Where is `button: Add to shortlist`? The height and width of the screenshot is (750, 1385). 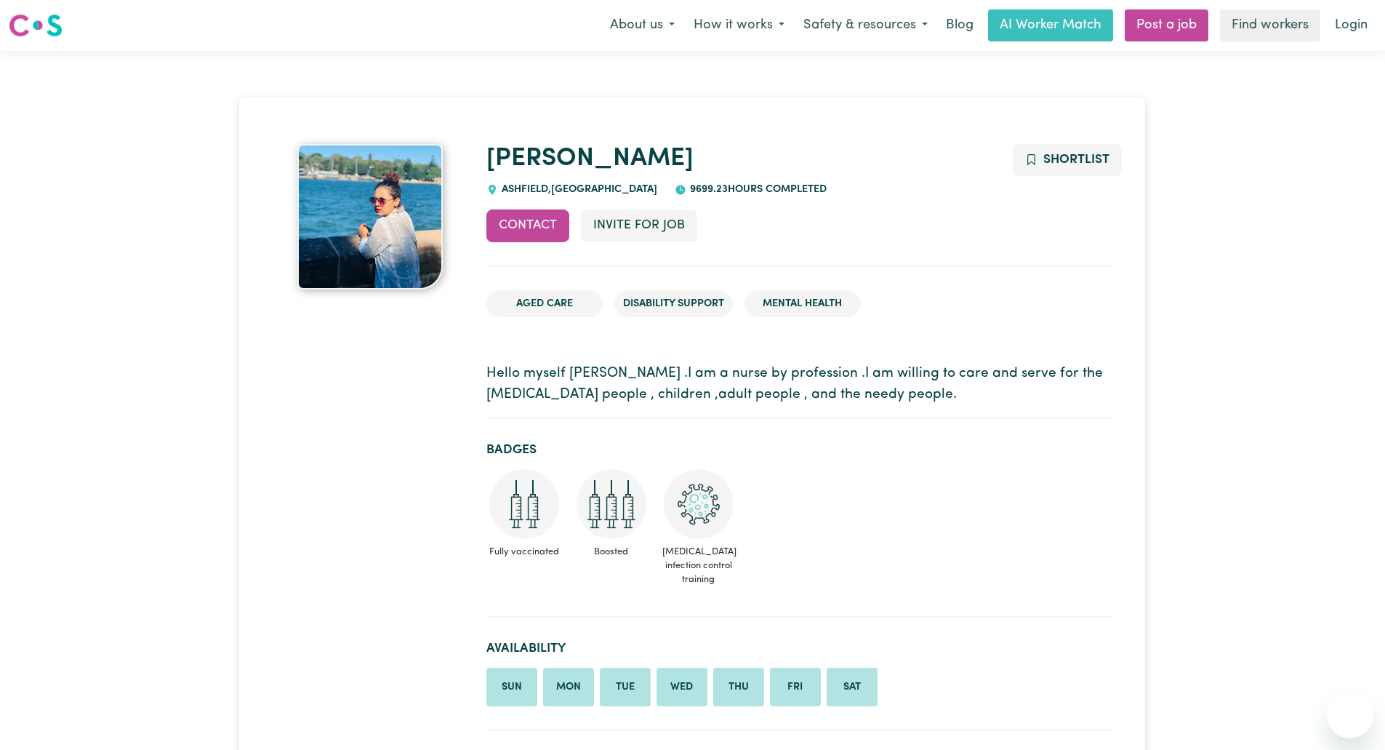
button: Add to shortlist is located at coordinates (1068, 160).